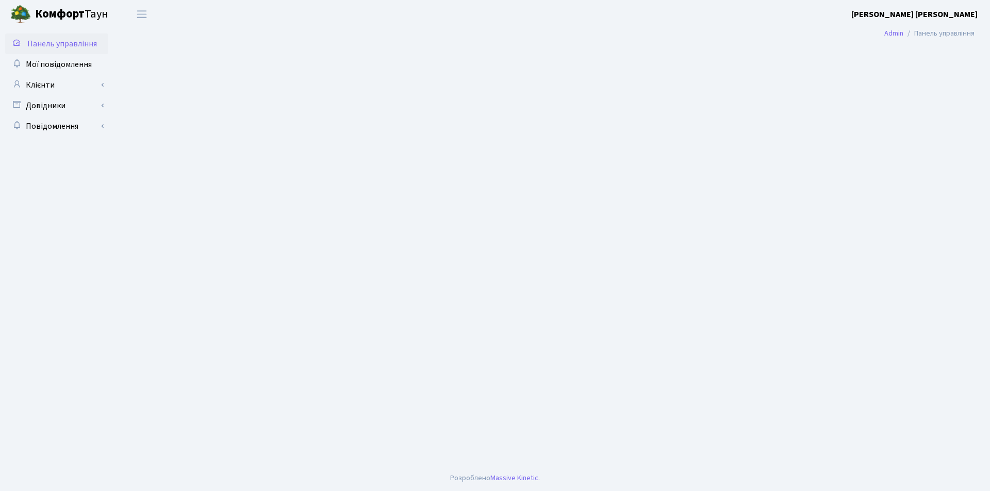 The width and height of the screenshot is (990, 491). Describe the element at coordinates (929, 34) in the screenshot. I see `nav: breadcrumb` at that location.